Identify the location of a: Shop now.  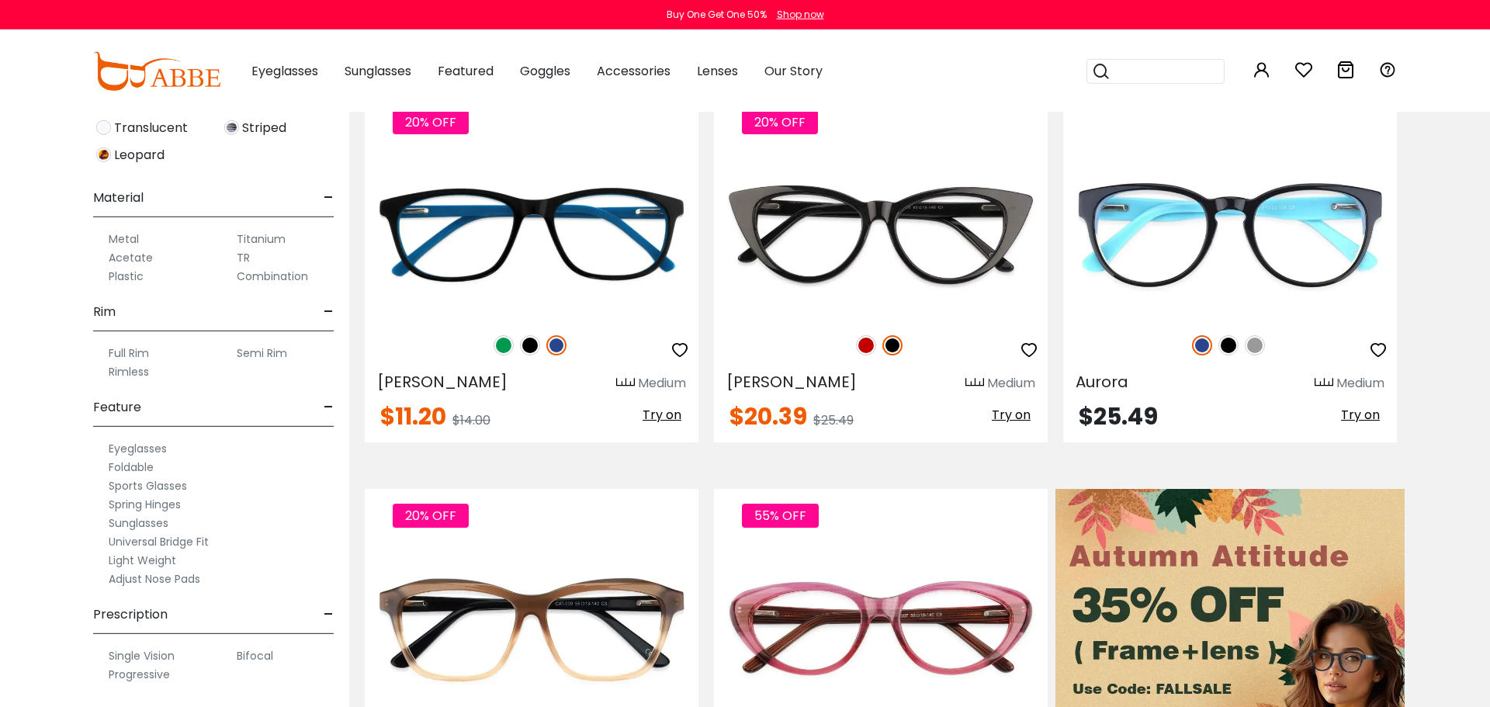
(796, 14).